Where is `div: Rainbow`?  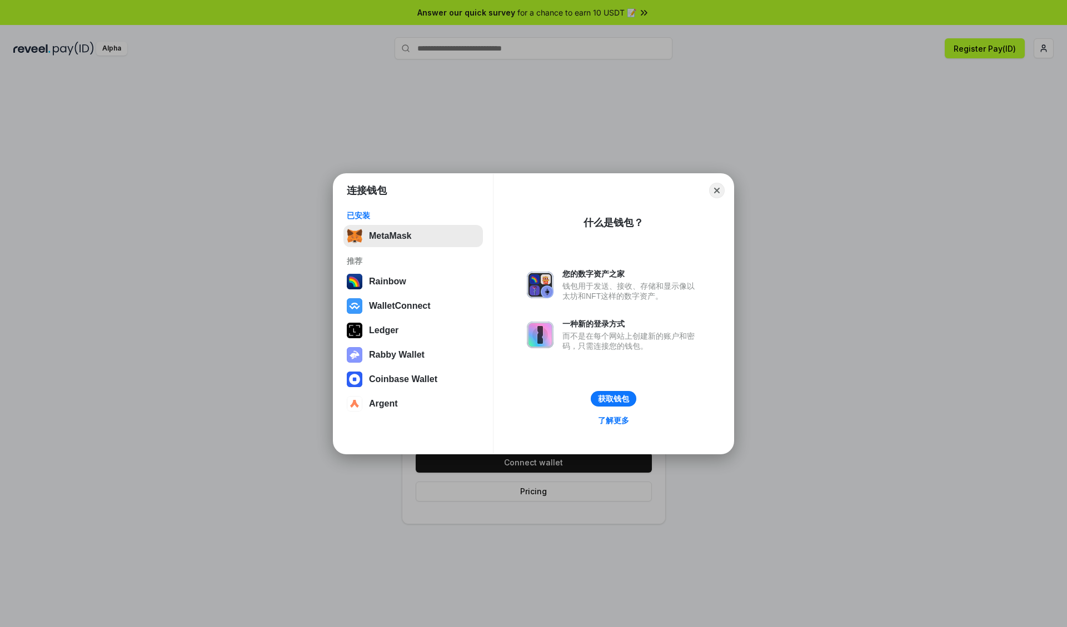
div: Rainbow is located at coordinates (387, 282).